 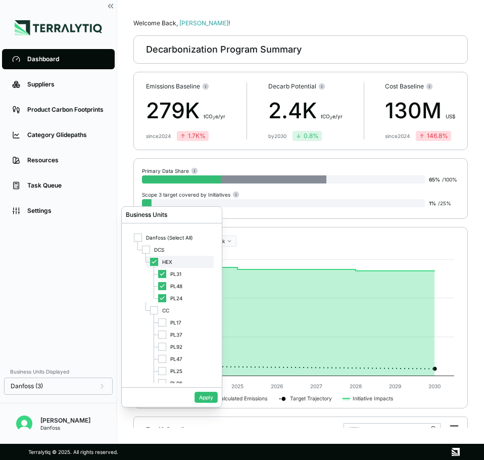 I want to click on div: Settings, so click(x=66, y=211).